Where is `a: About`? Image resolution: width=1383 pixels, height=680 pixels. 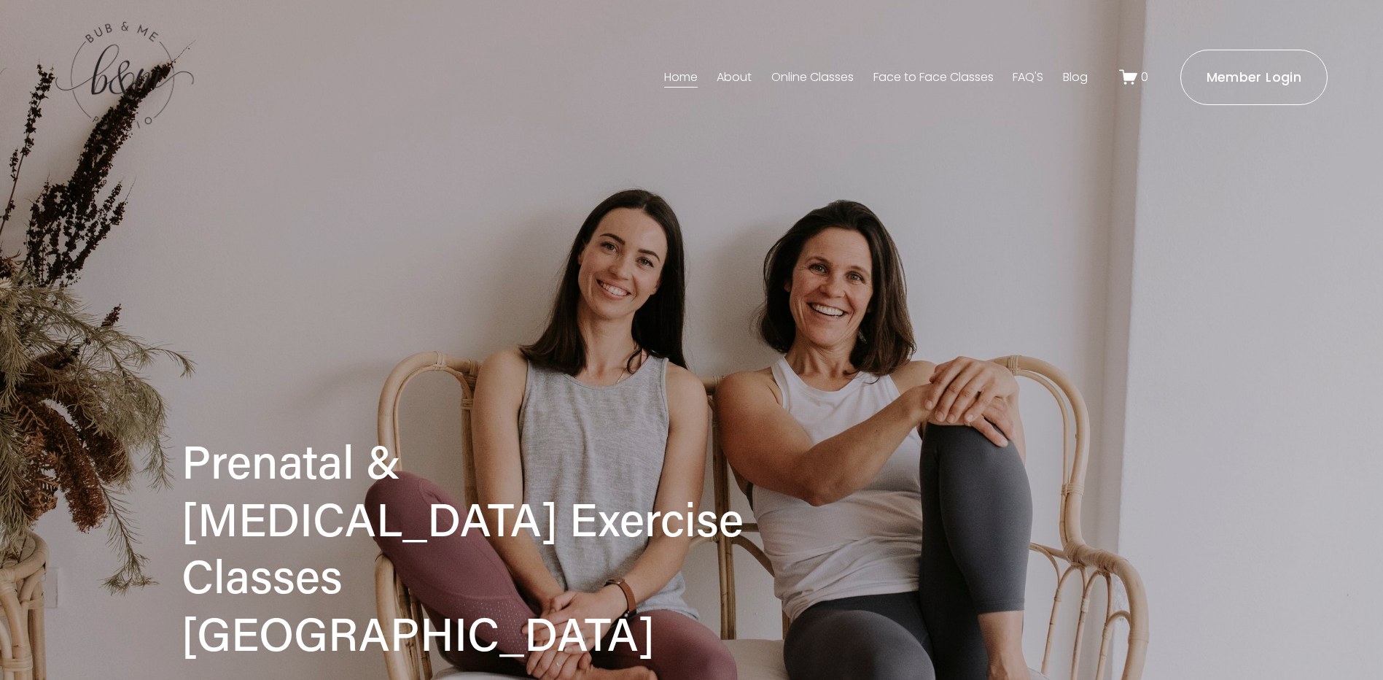
a: About is located at coordinates (734, 77).